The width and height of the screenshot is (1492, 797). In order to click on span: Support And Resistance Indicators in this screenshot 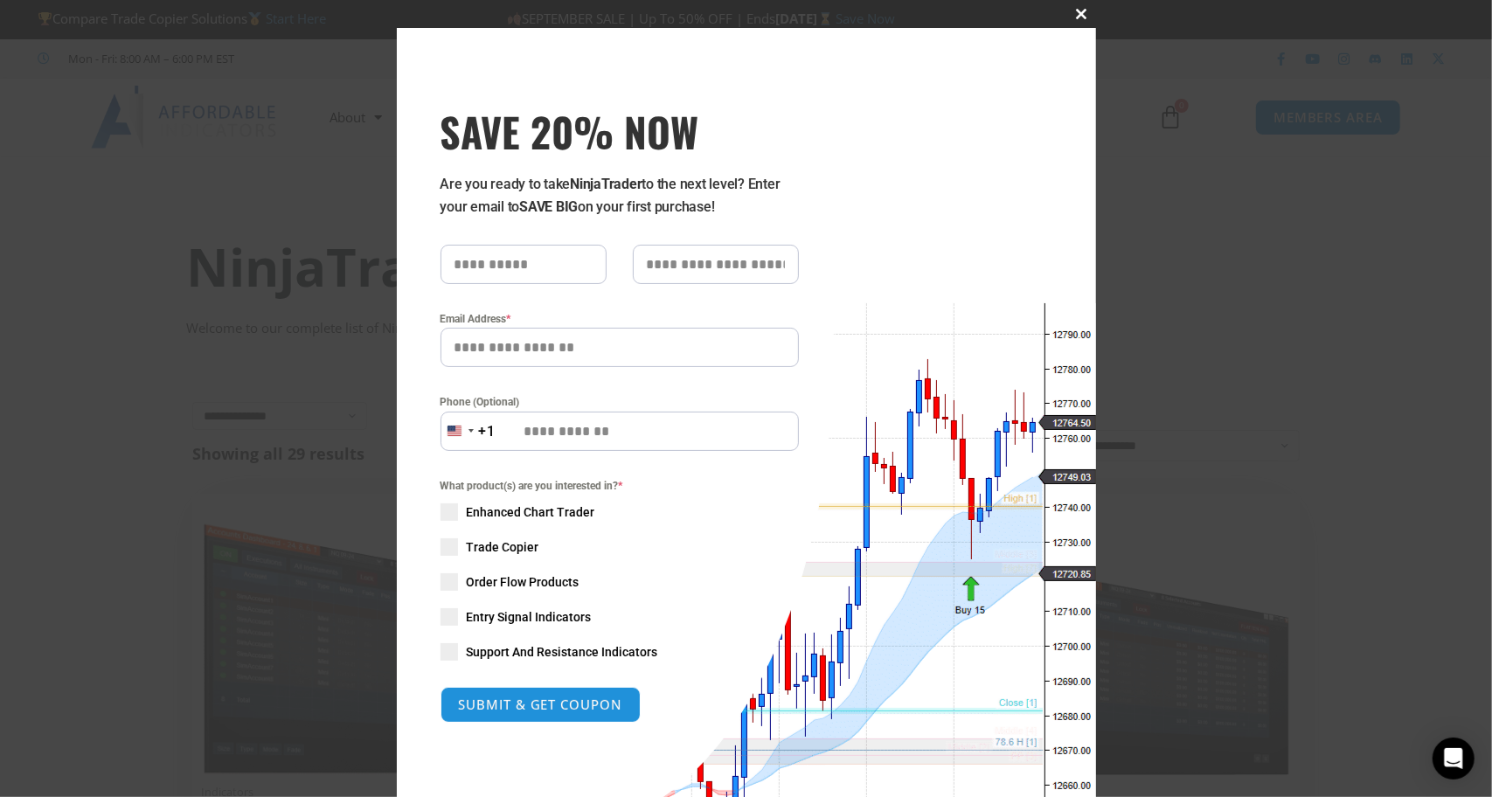, I will do `click(562, 652)`.